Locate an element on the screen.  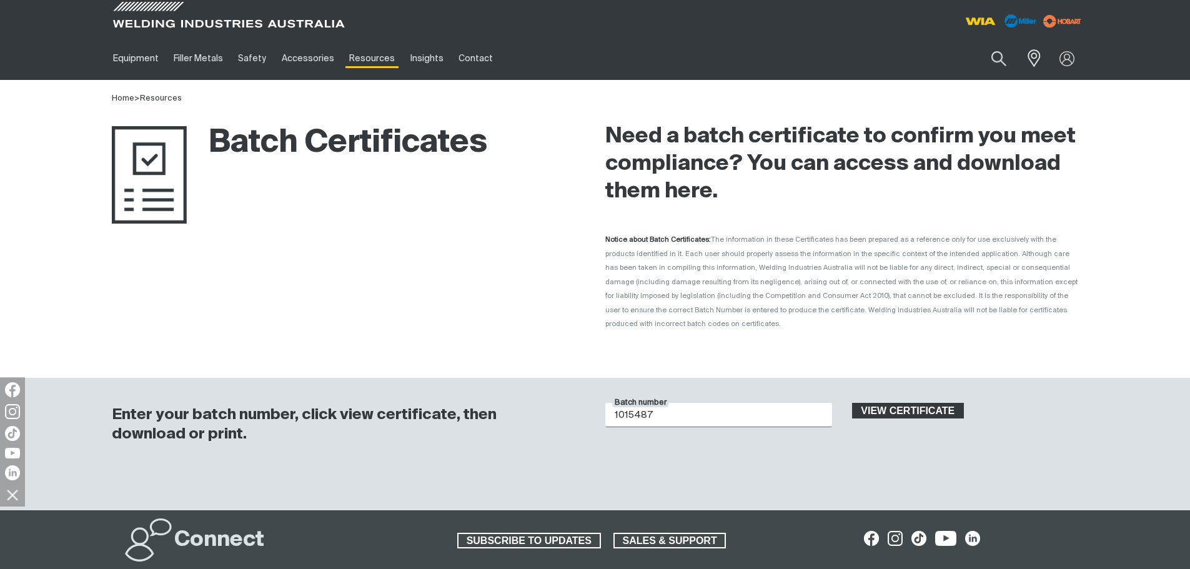
img: Facebook is located at coordinates (12, 390).